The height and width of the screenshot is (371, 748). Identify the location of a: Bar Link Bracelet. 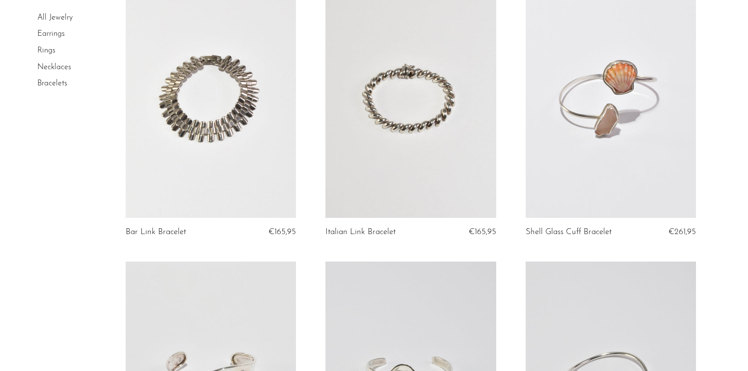
(156, 232).